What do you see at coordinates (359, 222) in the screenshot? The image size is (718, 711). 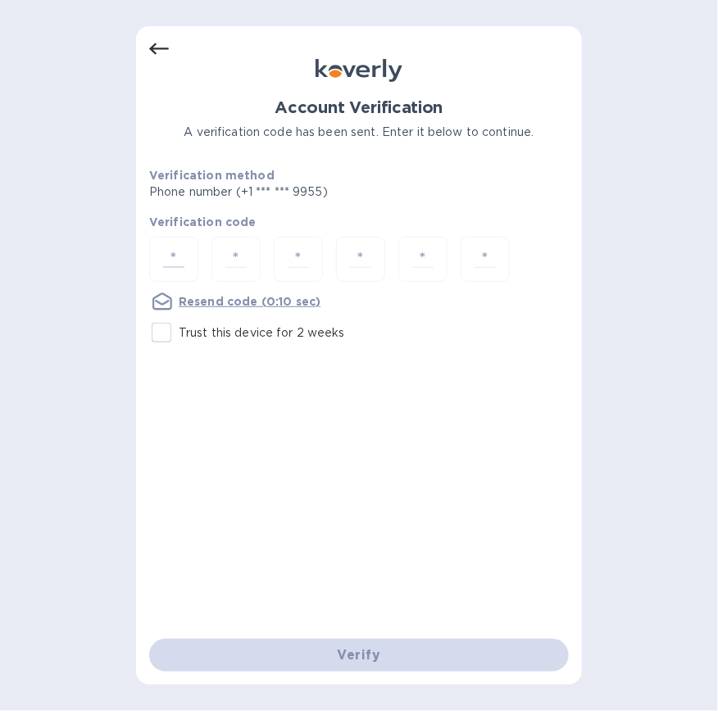 I see `p: Verification code` at bounding box center [359, 222].